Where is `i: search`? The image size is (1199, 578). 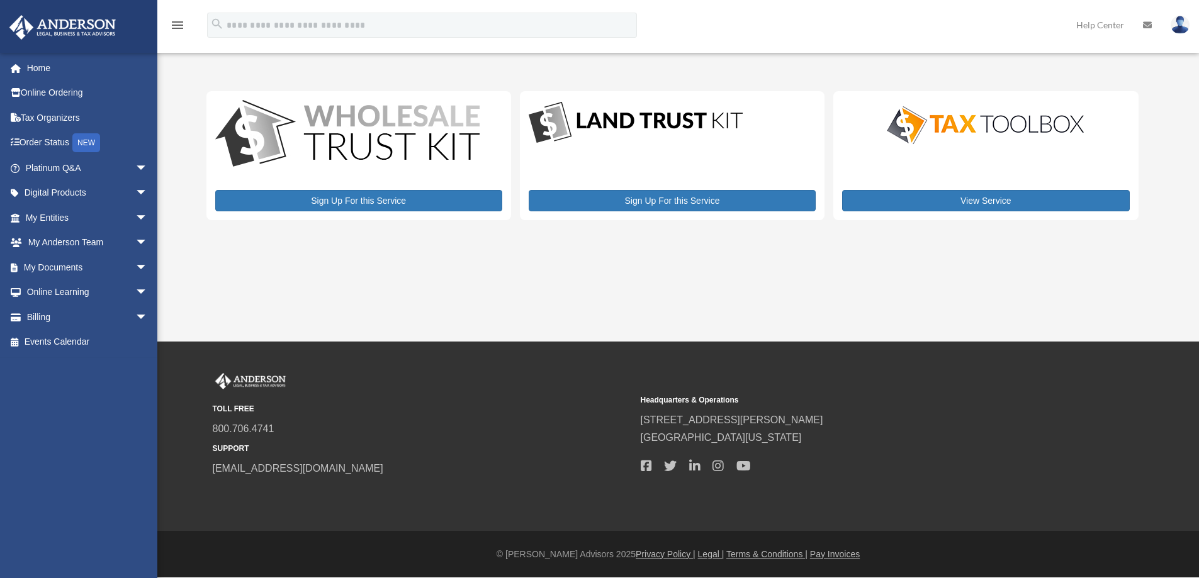
i: search is located at coordinates (217, 24).